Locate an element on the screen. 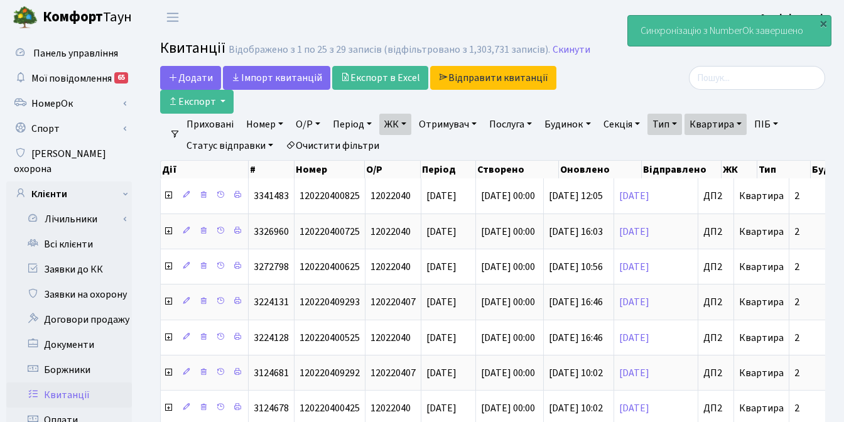  span: 3272798 is located at coordinates (271, 267).